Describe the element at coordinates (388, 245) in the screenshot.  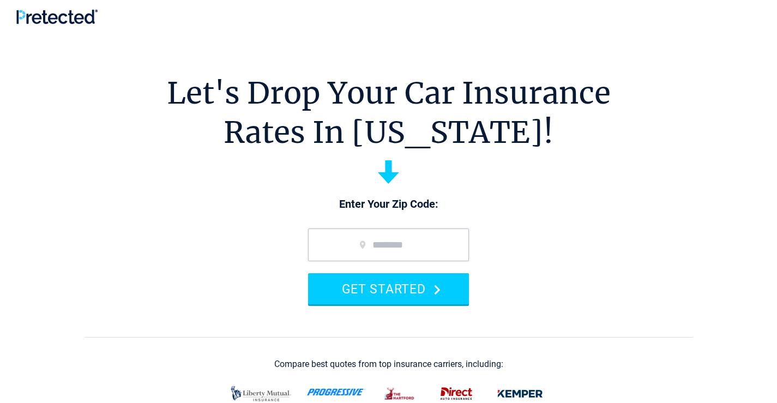
I see `input: zip code` at that location.